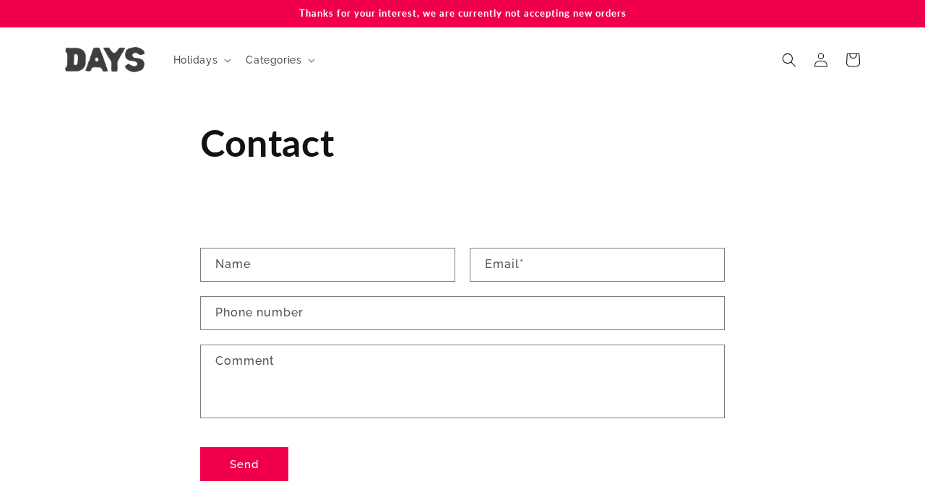 This screenshot has width=925, height=497. I want to click on button: Send, so click(244, 464).